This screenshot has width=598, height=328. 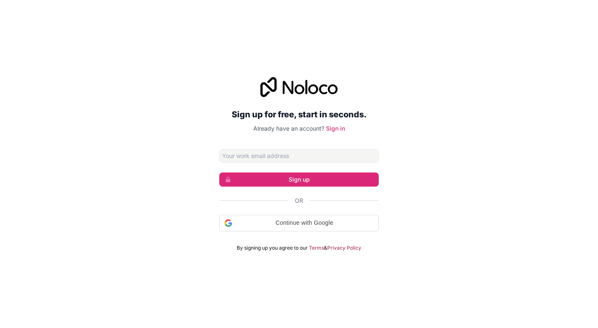 What do you see at coordinates (304, 223) in the screenshot?
I see `span: Continue with Google` at bounding box center [304, 223].